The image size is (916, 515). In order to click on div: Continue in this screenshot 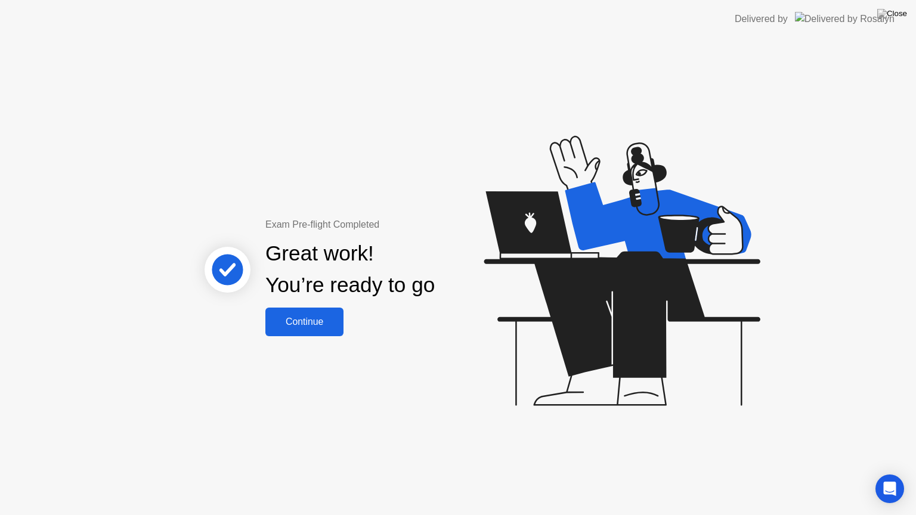, I will do `click(304, 322)`.